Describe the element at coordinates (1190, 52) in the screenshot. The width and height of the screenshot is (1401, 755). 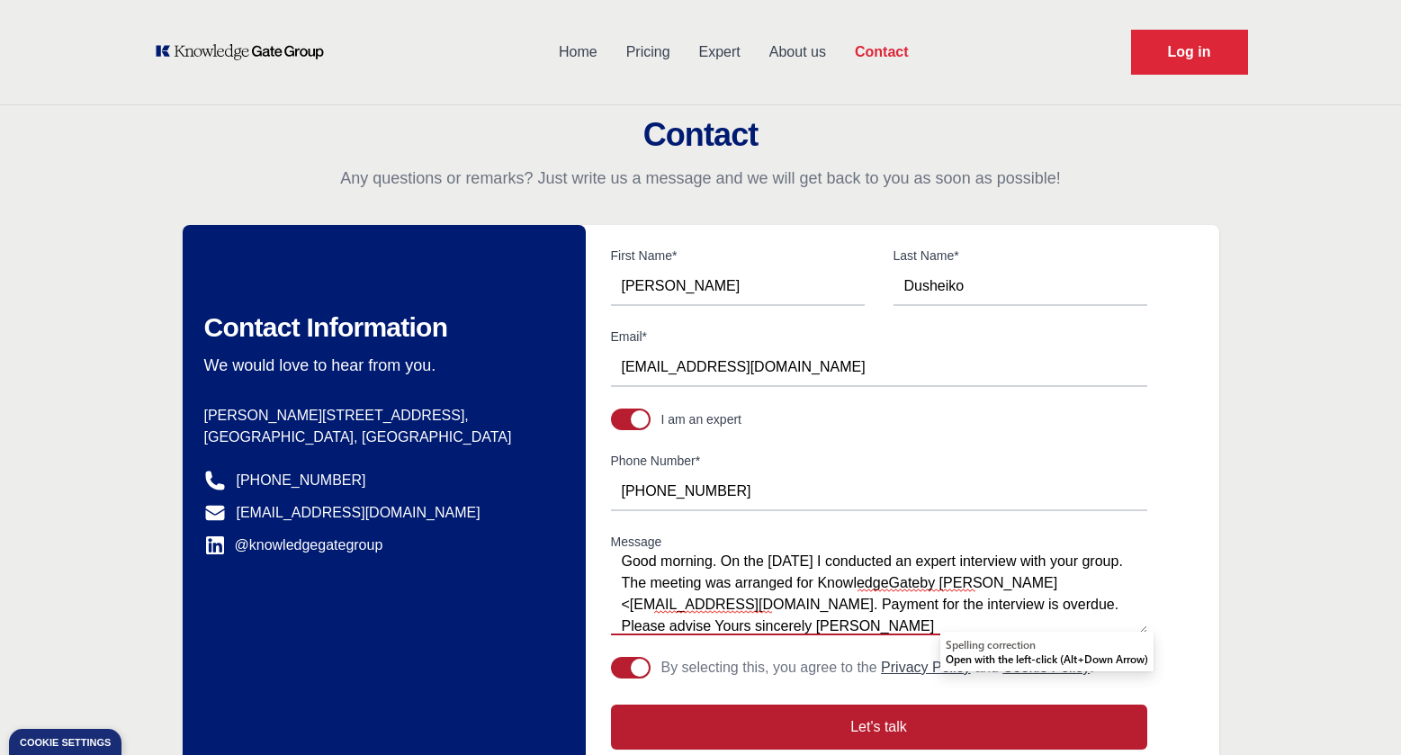
I see `a: Request Demo` at that location.